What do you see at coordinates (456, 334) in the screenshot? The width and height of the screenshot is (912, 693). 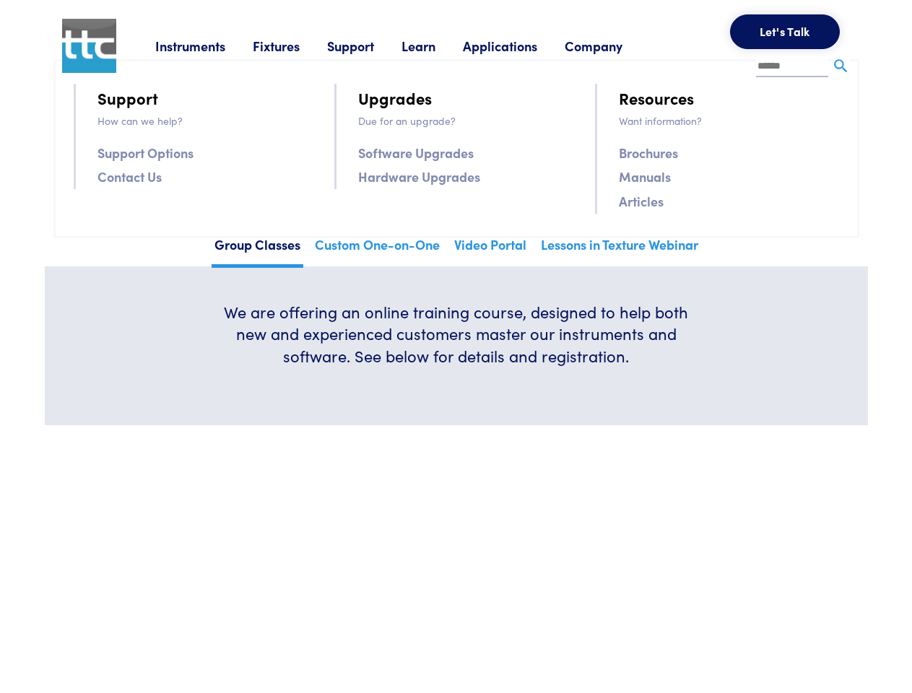 I see `h6: We are offering an online training course, designed to help both new and experienced customers ma...` at bounding box center [456, 334].